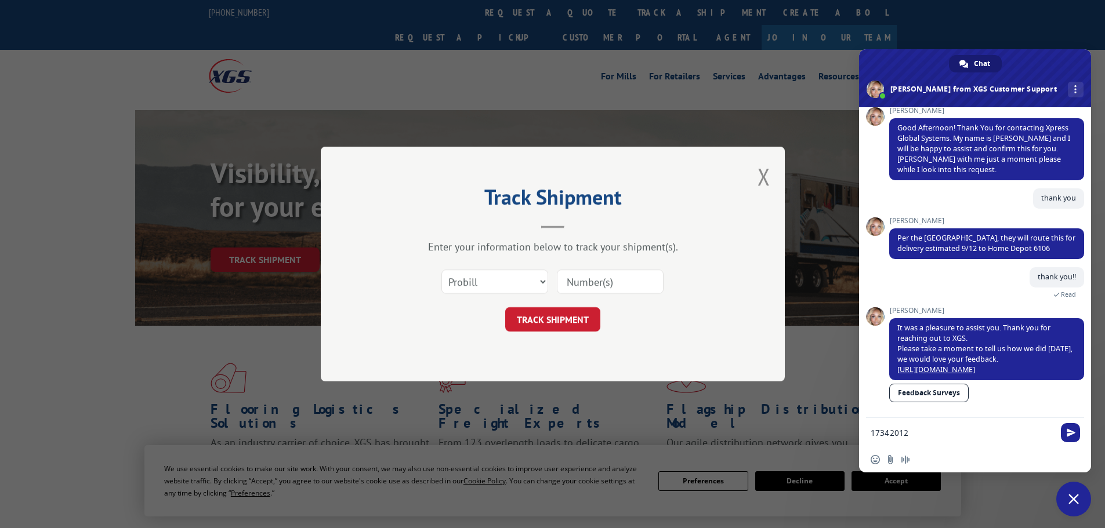 The height and width of the screenshot is (528, 1105). What do you see at coordinates (975, 64) in the screenshot?
I see `div: Chat` at bounding box center [975, 64].